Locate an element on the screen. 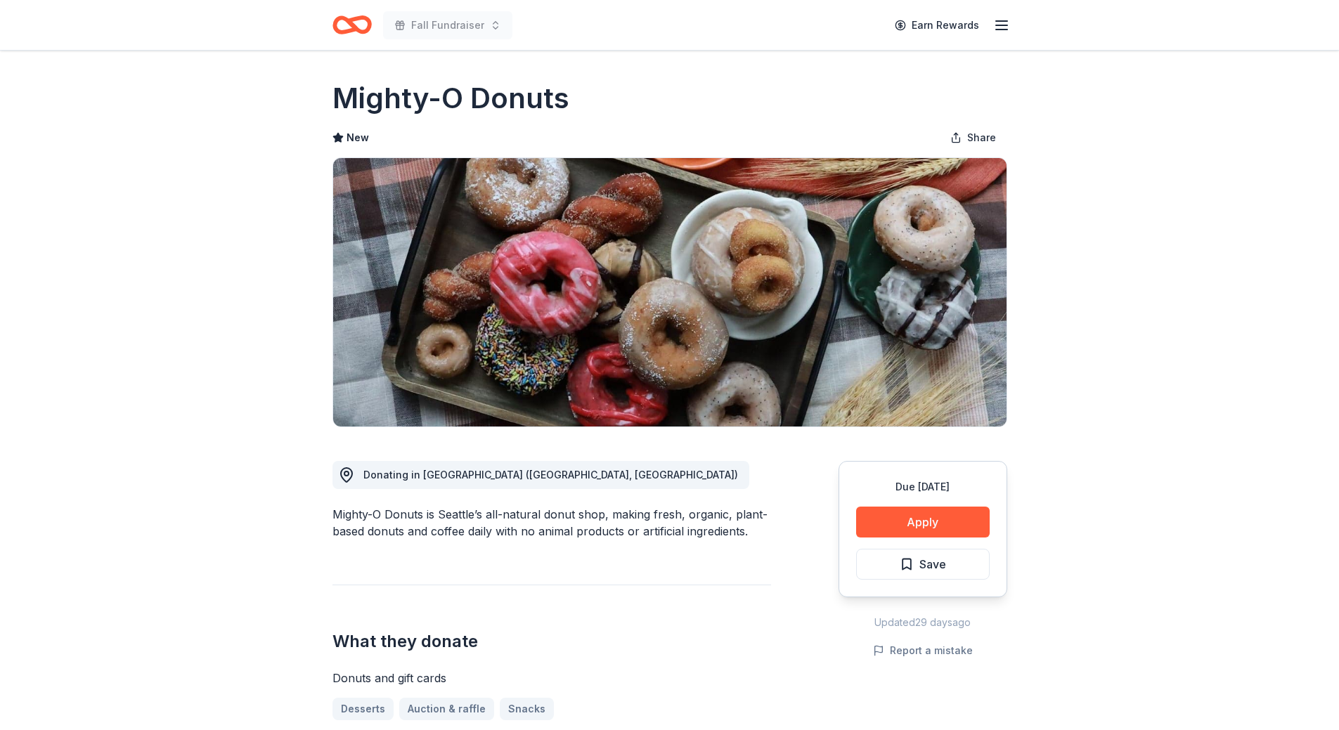  button: Save is located at coordinates (923, 564).